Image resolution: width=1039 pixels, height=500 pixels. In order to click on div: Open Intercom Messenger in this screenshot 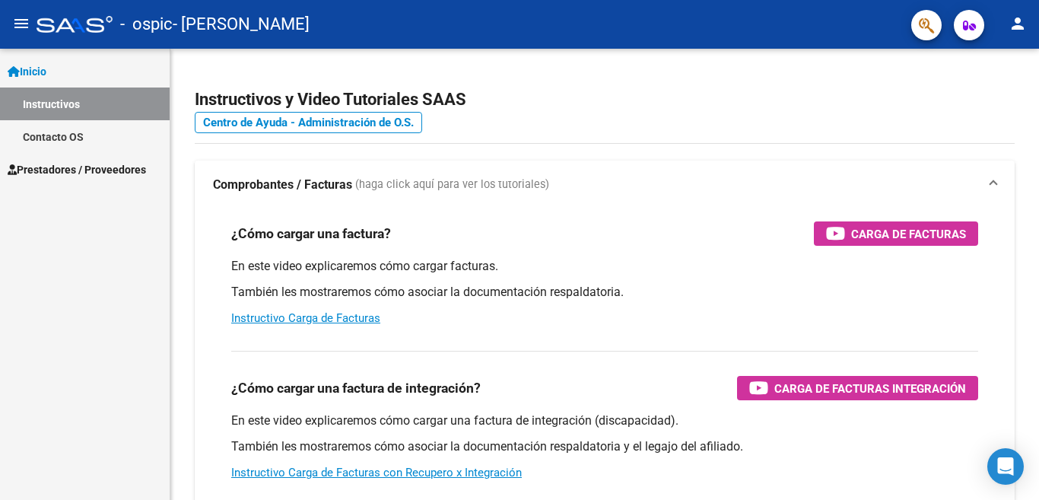, I will do `click(1006, 466)`.